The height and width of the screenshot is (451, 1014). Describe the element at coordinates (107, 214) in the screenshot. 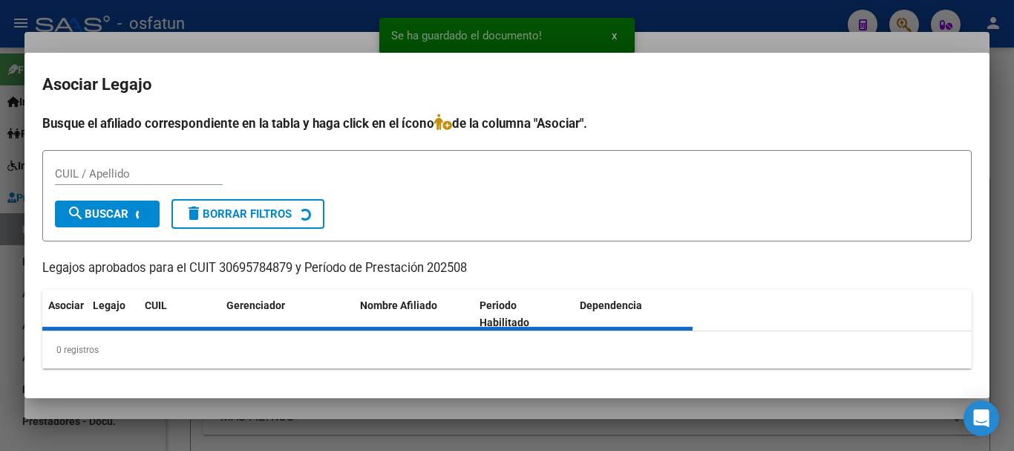

I see `button: Buscar` at that location.